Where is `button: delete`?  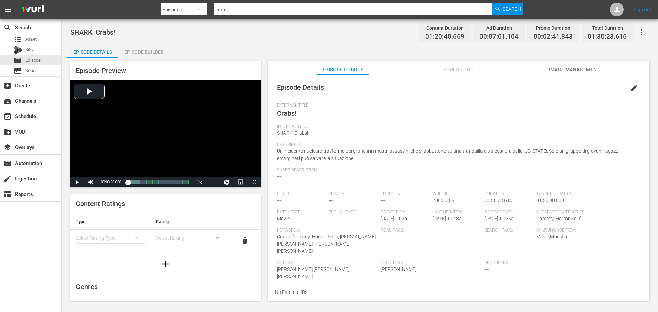
button: delete is located at coordinates (245, 241).